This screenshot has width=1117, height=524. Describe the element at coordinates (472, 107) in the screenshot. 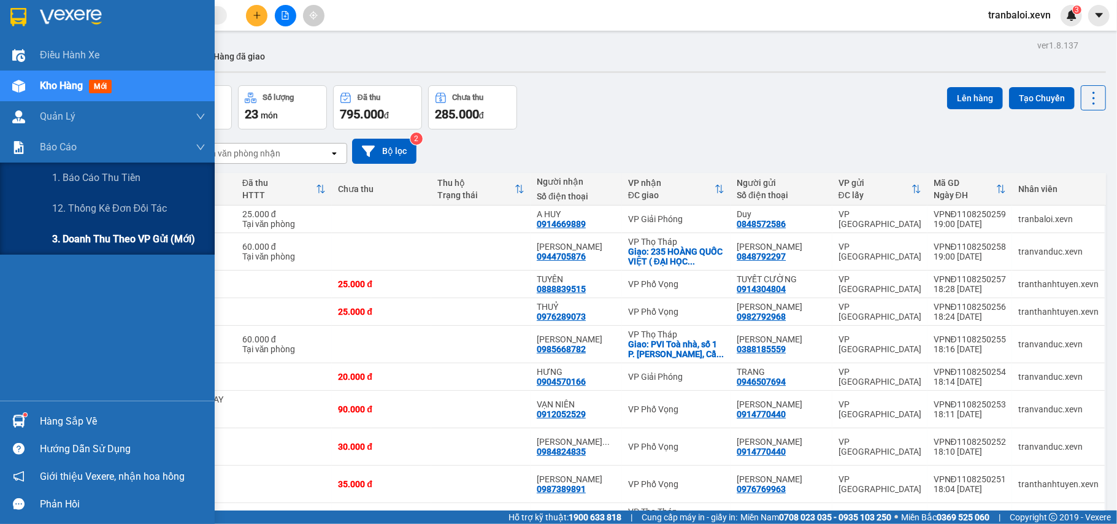

I see `button: Chưa thu285.000đ` at that location.